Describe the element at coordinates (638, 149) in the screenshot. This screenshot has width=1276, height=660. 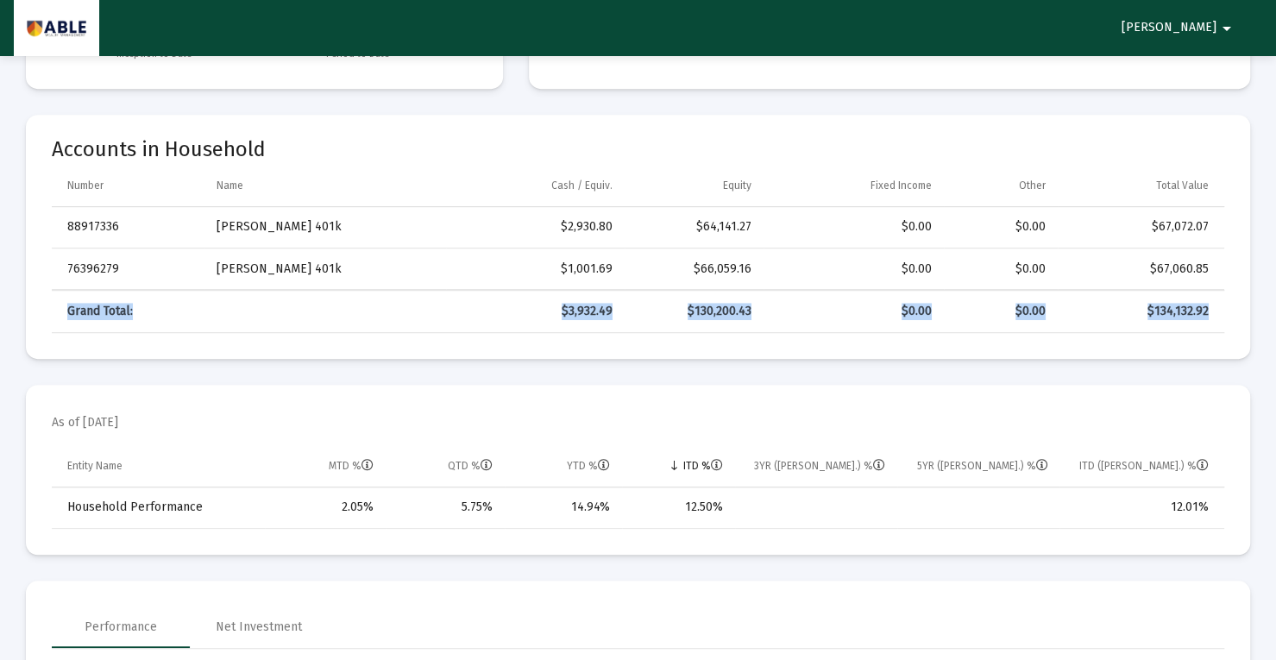
I see `mat-card-title: Accounts in Household` at that location.